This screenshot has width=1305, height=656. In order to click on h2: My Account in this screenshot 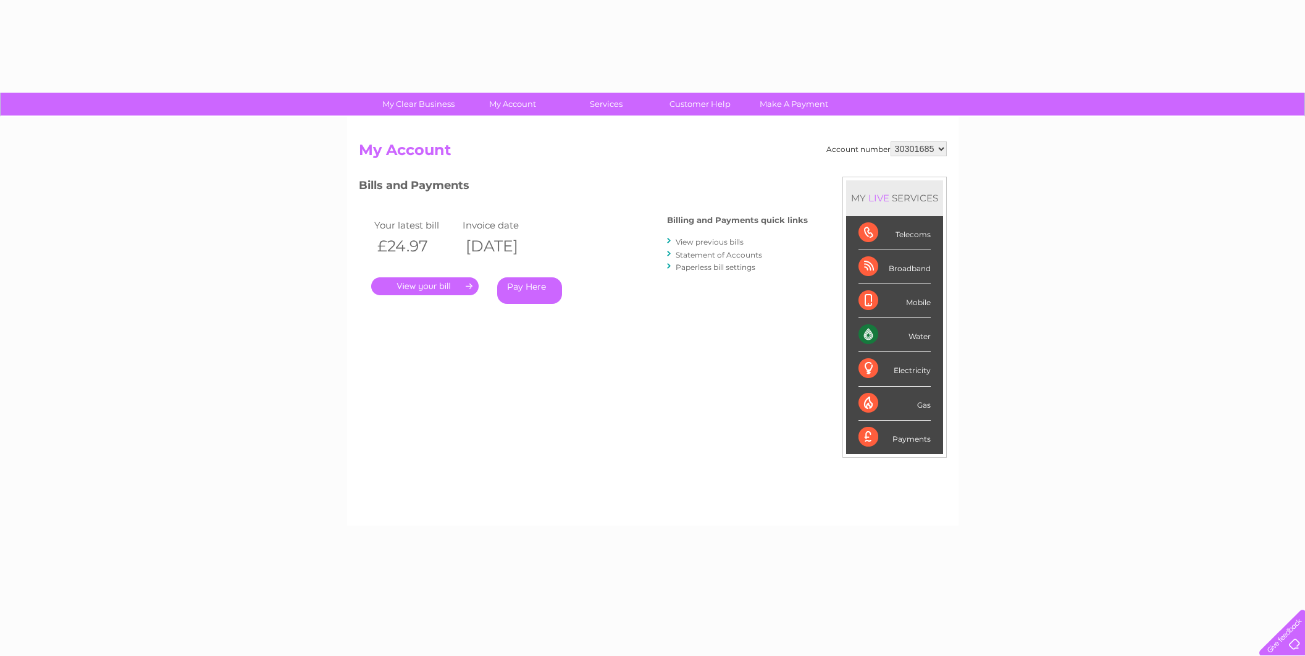, I will do `click(653, 153)`.